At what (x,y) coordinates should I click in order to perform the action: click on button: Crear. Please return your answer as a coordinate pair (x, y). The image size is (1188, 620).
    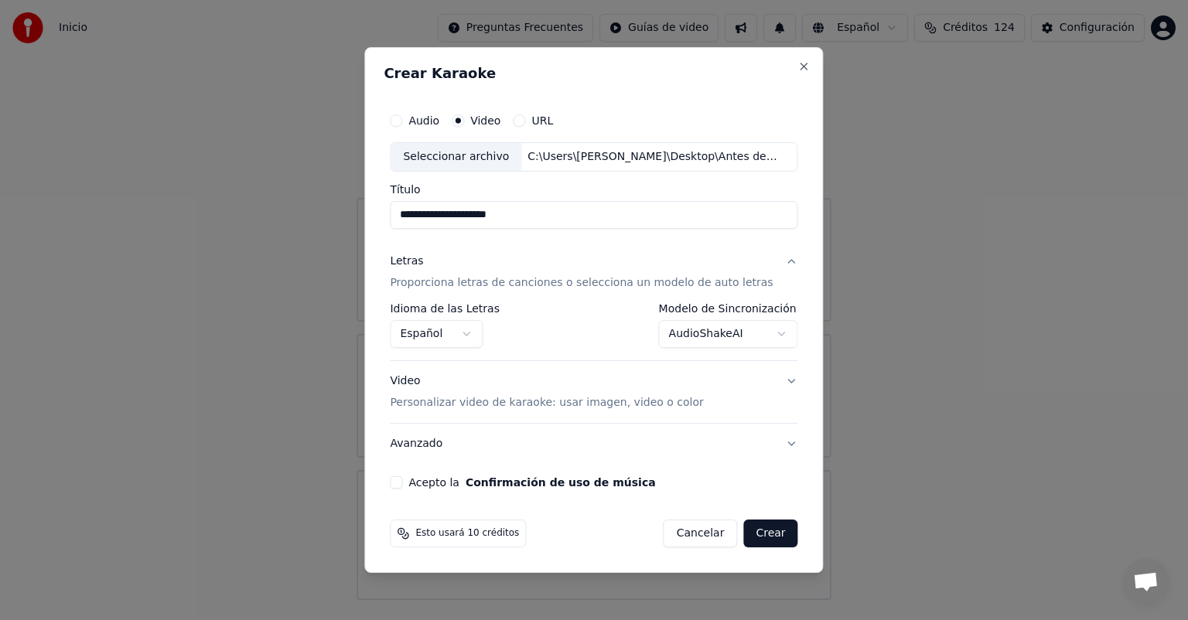
    Looking at the image, I should click on (770, 534).